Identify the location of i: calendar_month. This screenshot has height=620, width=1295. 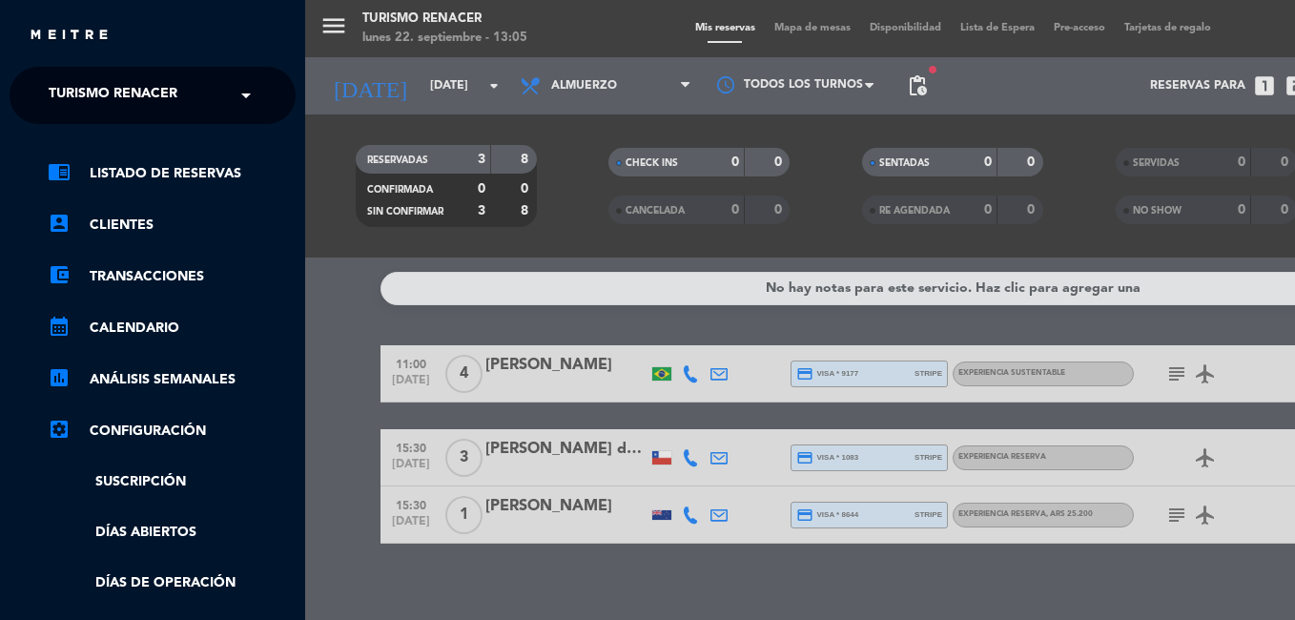
(59, 326).